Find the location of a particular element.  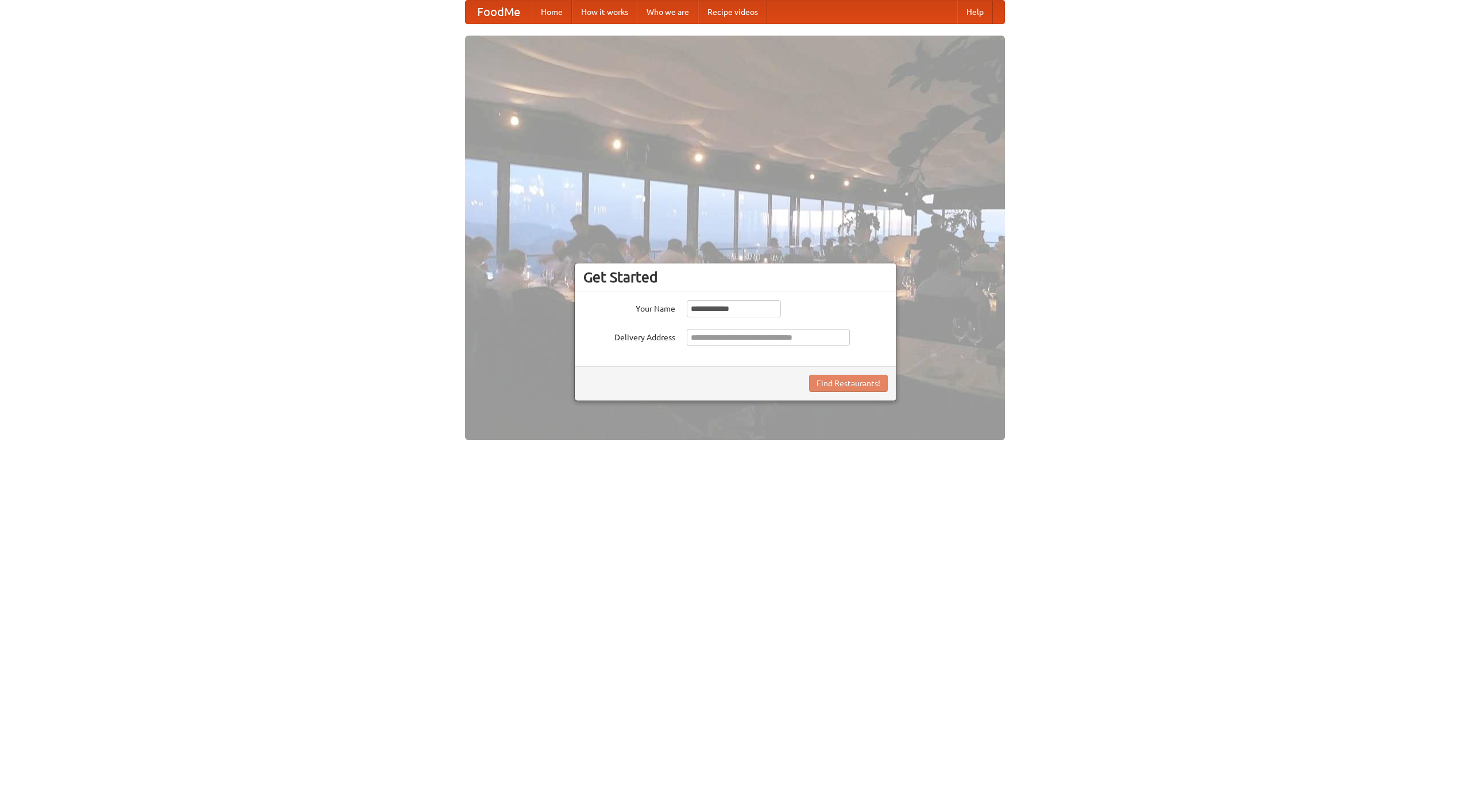

button: Find Restaurants! is located at coordinates (848, 384).